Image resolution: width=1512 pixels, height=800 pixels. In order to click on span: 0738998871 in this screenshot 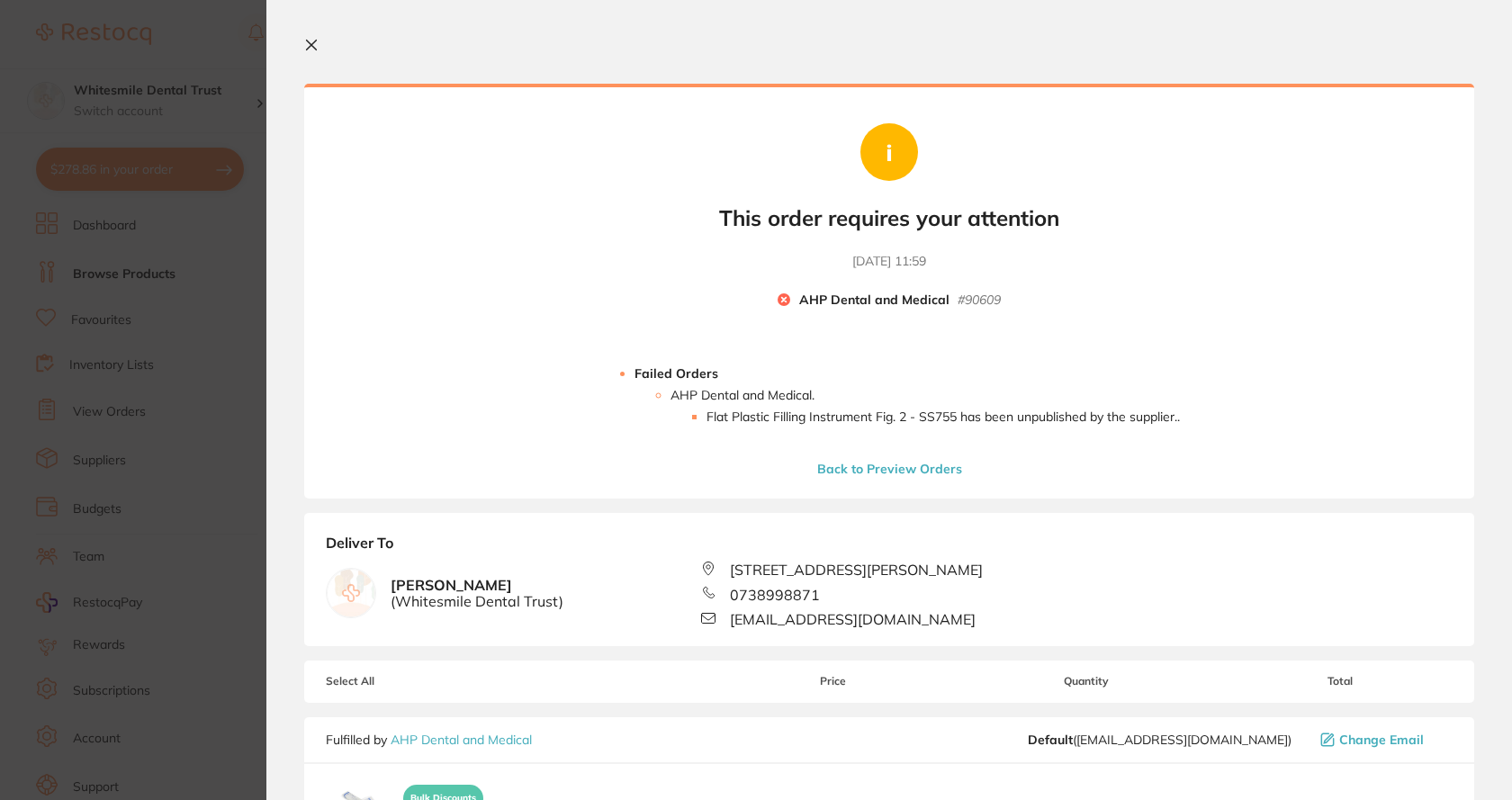, I will do `click(775, 595)`.